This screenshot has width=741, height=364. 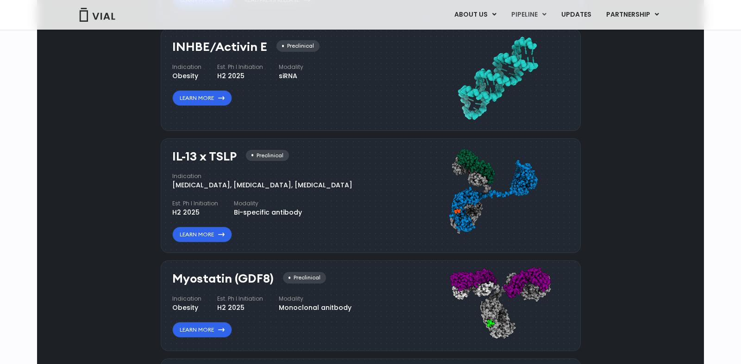 What do you see at coordinates (97, 15) in the screenshot?
I see `img: Vial Logo` at bounding box center [97, 15].